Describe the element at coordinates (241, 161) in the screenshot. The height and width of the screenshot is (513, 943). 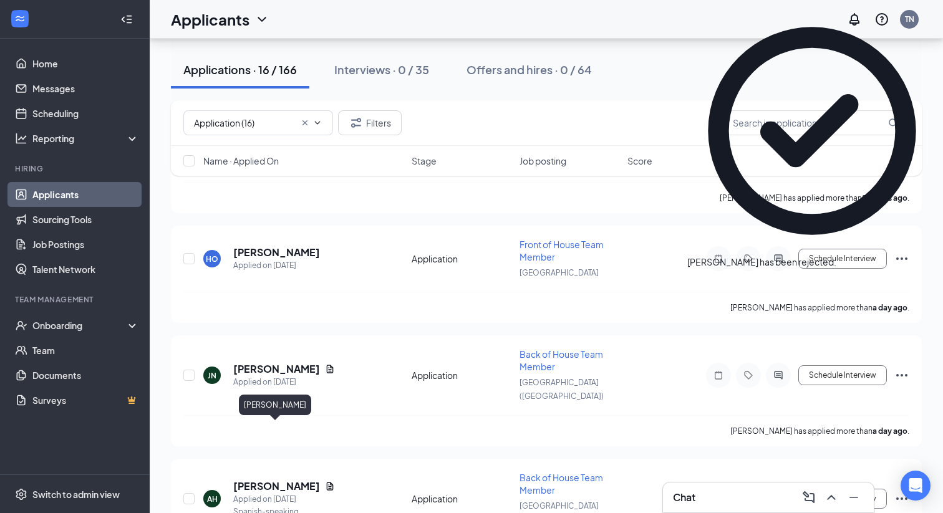
I see `span: Name · Applied On` at that location.